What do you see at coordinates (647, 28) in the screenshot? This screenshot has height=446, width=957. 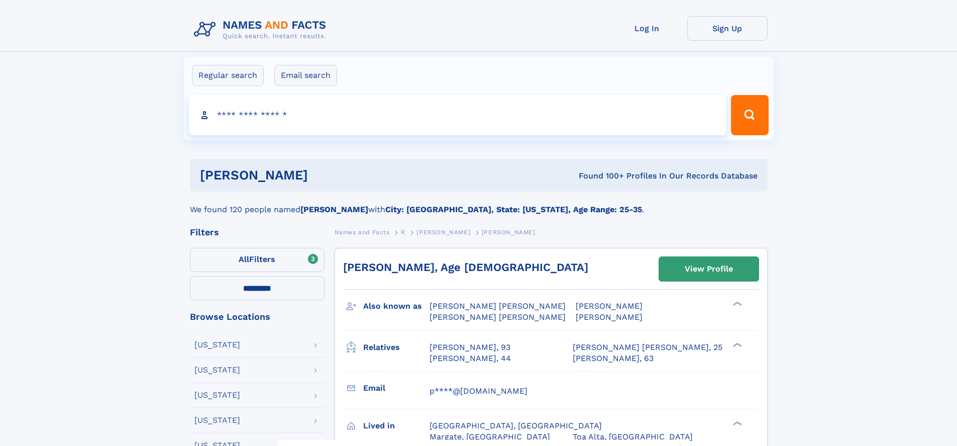 I see `a: Log In` at bounding box center [647, 28].